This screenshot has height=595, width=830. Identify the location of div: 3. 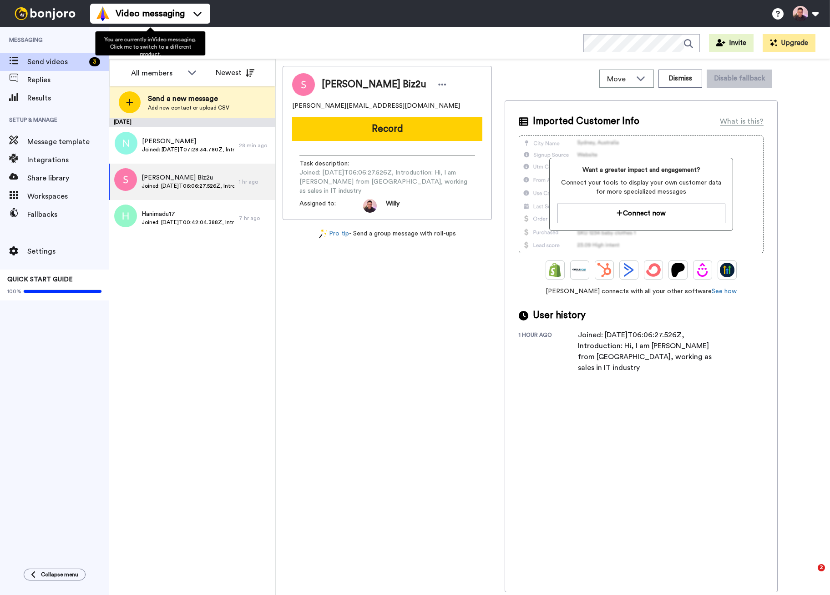
(95, 62).